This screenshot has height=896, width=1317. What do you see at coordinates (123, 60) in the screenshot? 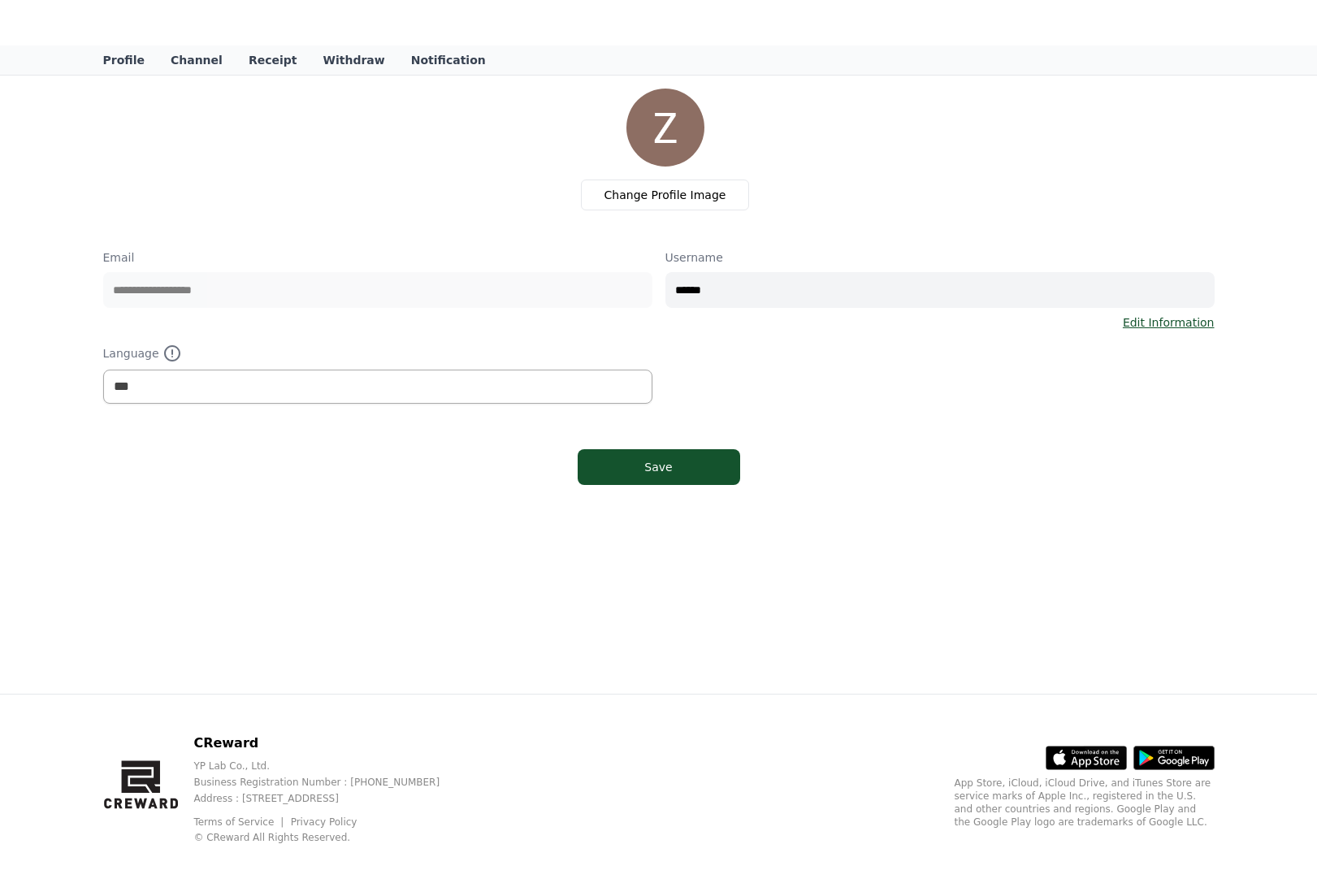
I see `a: Profile` at bounding box center [123, 60].